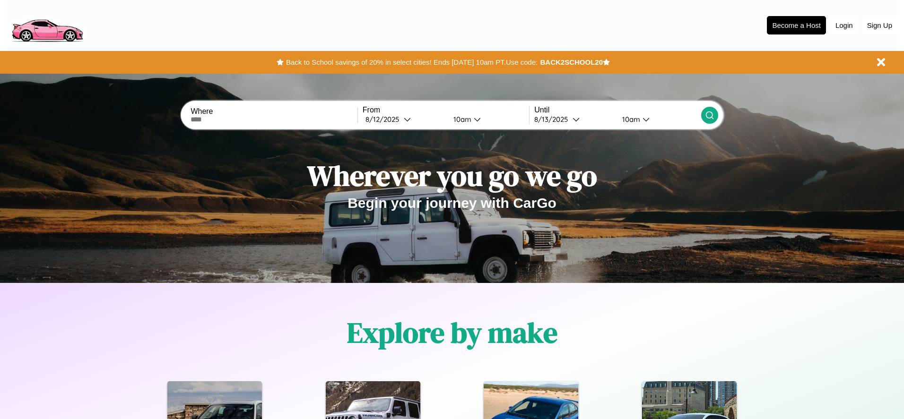 The image size is (904, 419). I want to click on button: Become a Host, so click(796, 25).